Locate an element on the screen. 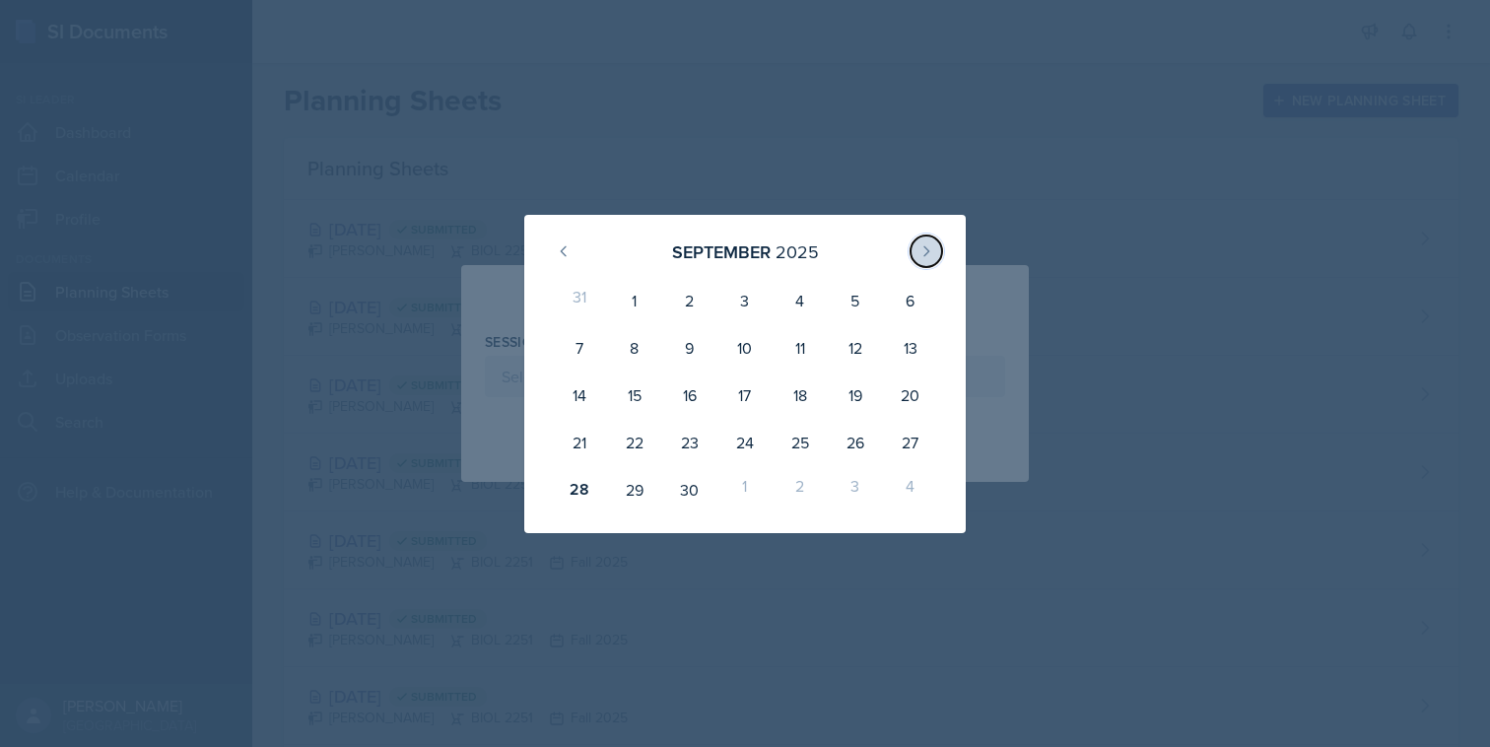 The image size is (1490, 747). div: 15 is located at coordinates (634, 395).